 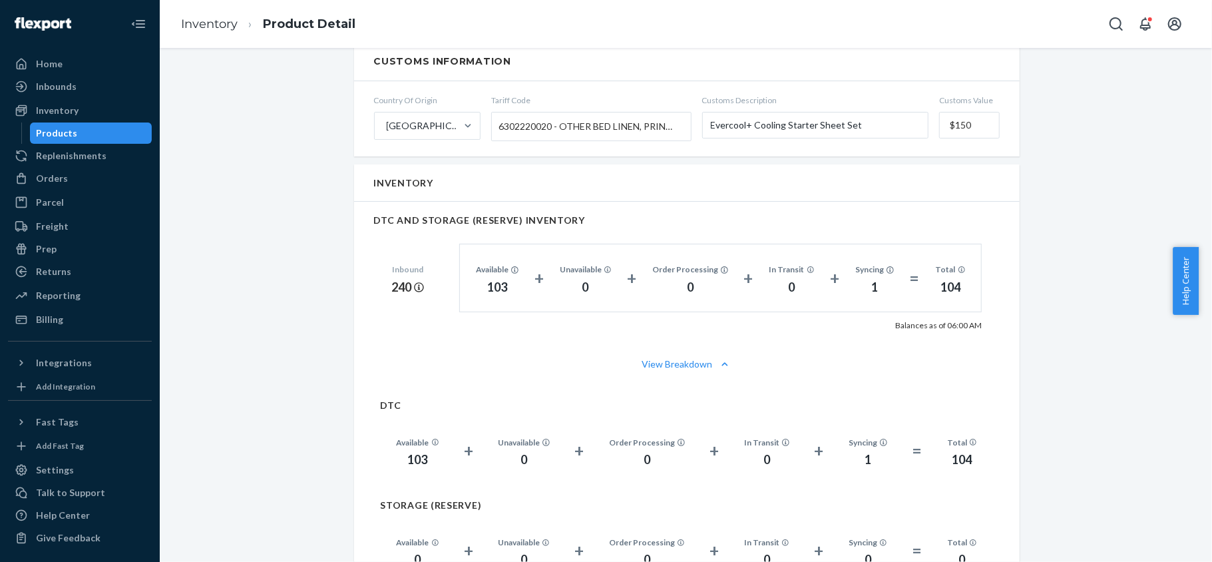 I want to click on div: Billing, so click(x=49, y=319).